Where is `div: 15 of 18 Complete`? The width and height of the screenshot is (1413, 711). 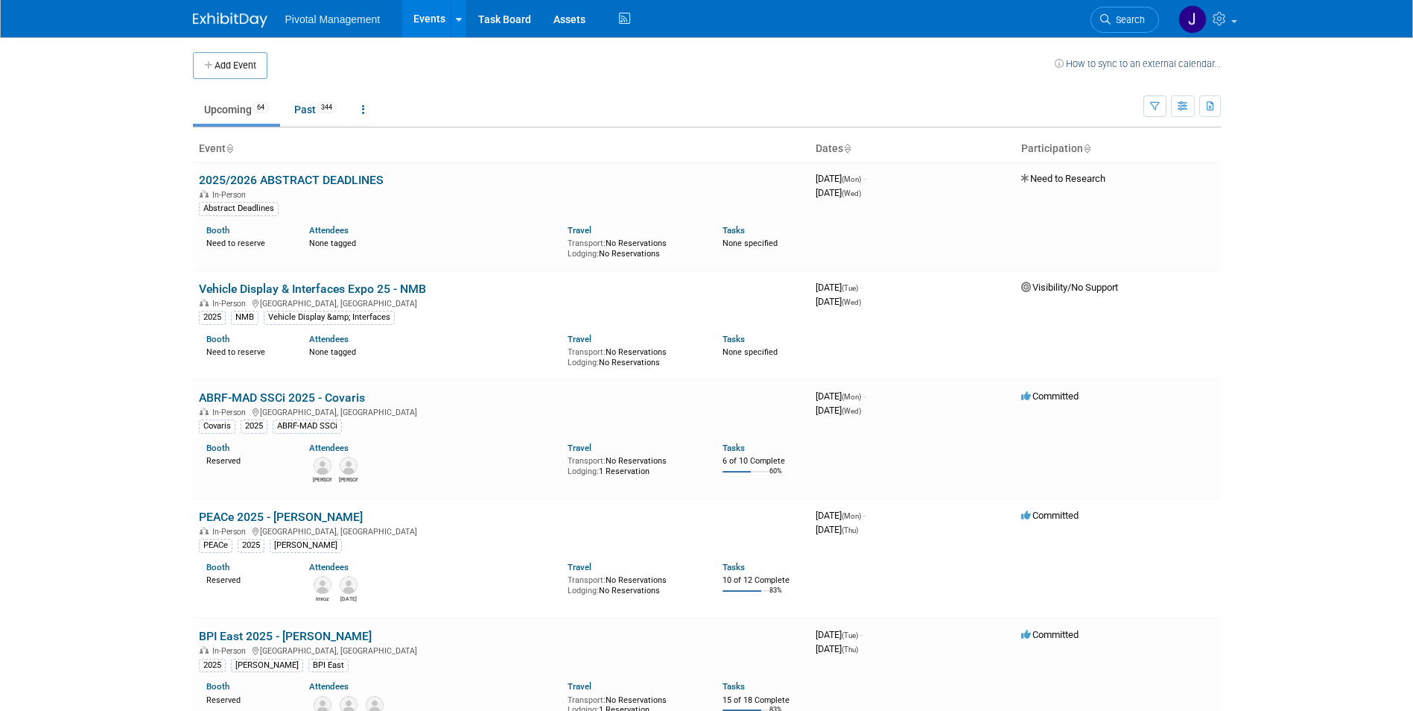
div: 15 of 18 Complete is located at coordinates (763, 700).